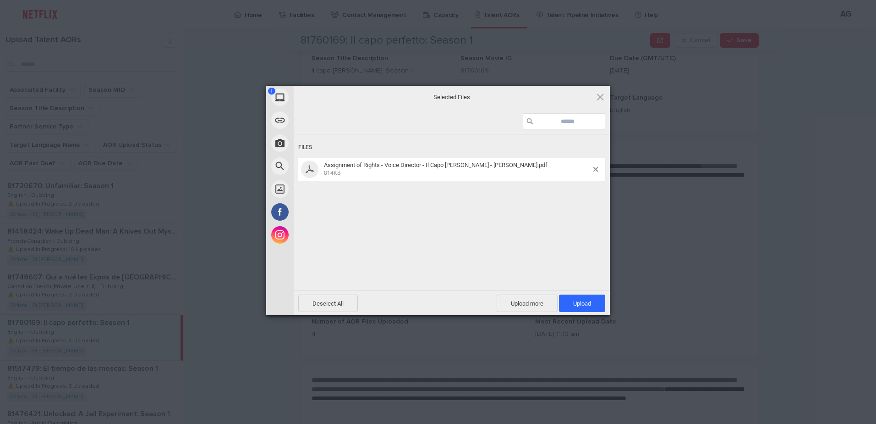  I want to click on span: Assignment of Rights - Voice Director - Il Capo Perfetto - Katherine Lauzon_SIGNED.pdf, so click(457, 169).